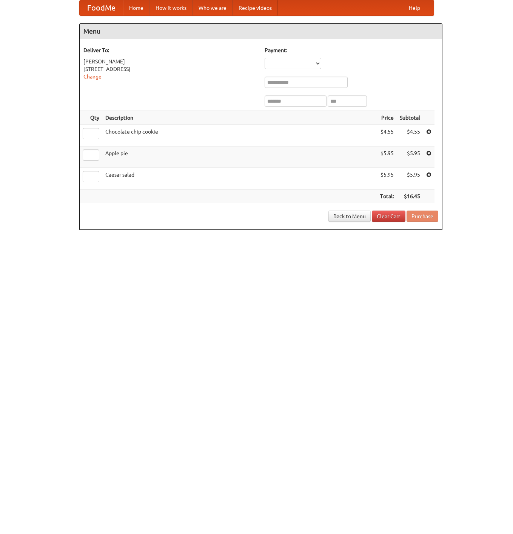 This screenshot has height=534, width=513. I want to click on h5: Deliver To:, so click(170, 50).